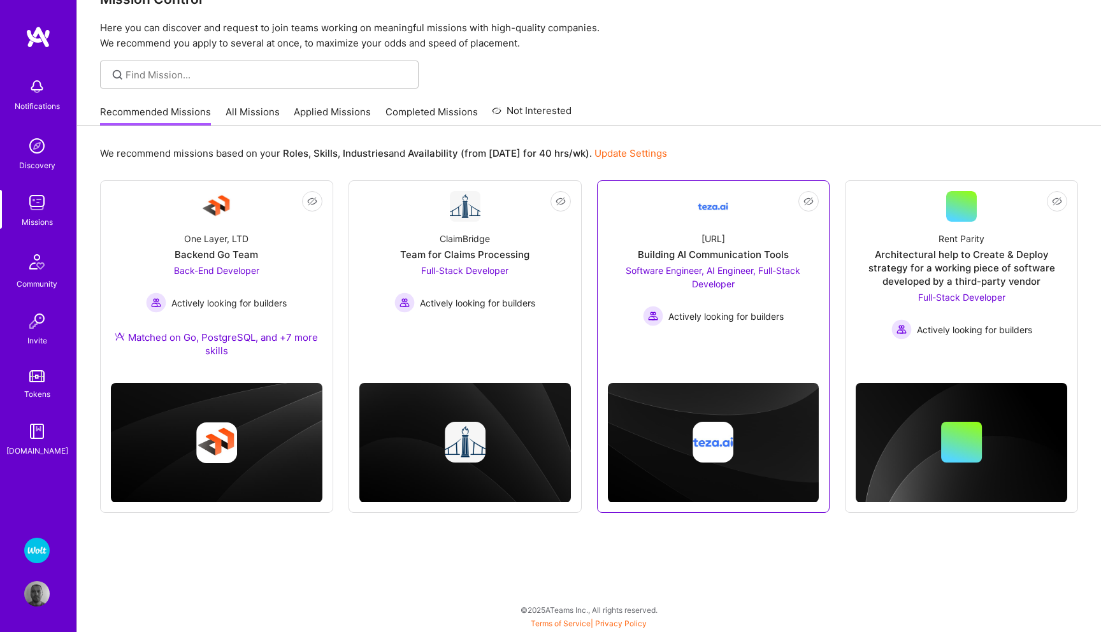 Image resolution: width=1101 pixels, height=632 pixels. Describe the element at coordinates (216, 254) in the screenshot. I see `div: Backend Go Team` at that location.